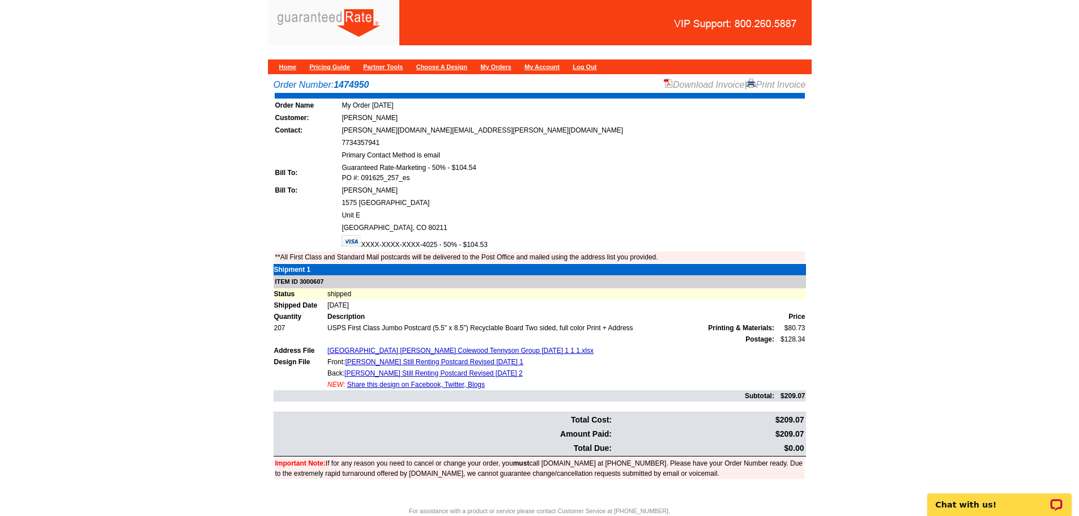 The width and height of the screenshot is (1079, 516). What do you see at coordinates (550, 328) in the screenshot?
I see `td: USPS First Class Jumbo Postcard (5.5" x 8.5") Recyclable Board Two sided, full color Print + Address` at bounding box center [550, 328].